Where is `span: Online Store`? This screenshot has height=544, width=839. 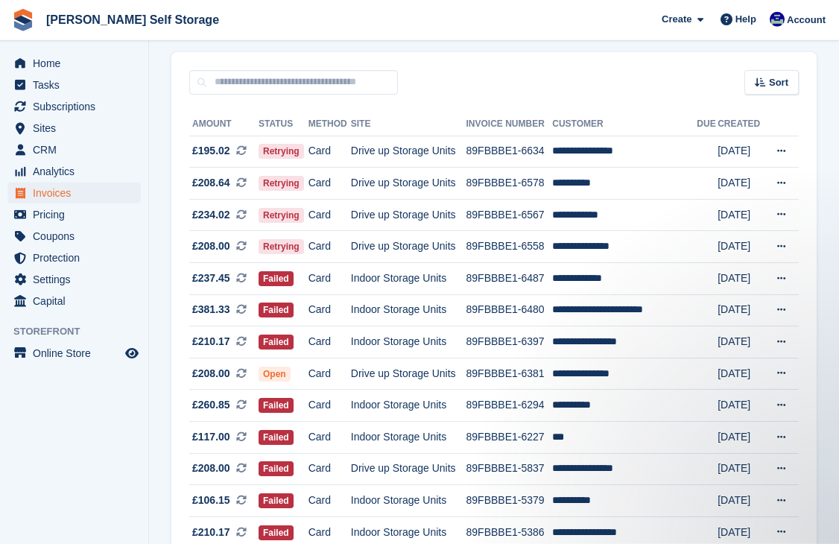
span: Online Store is located at coordinates (78, 353).